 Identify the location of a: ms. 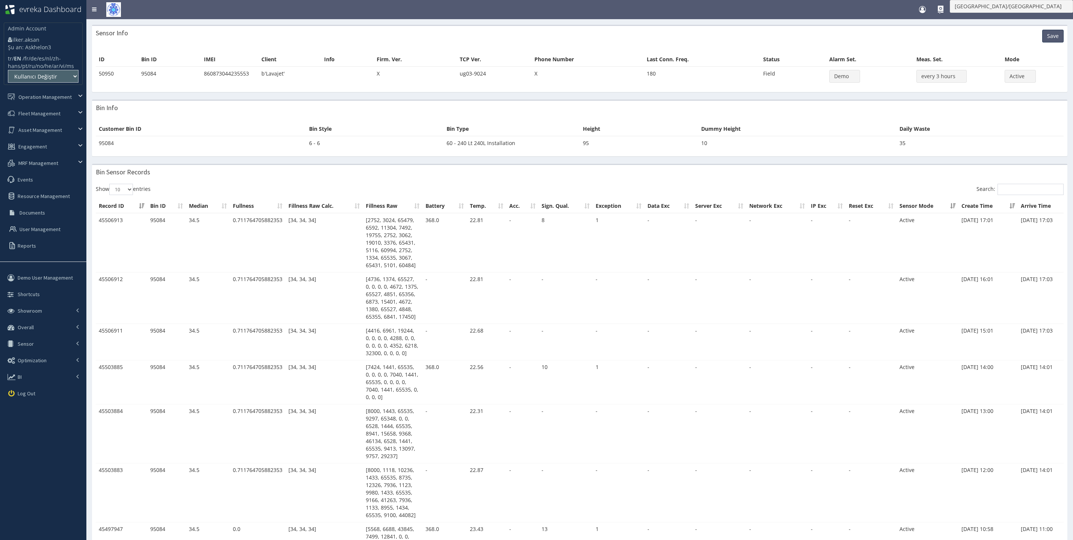
(70, 66).